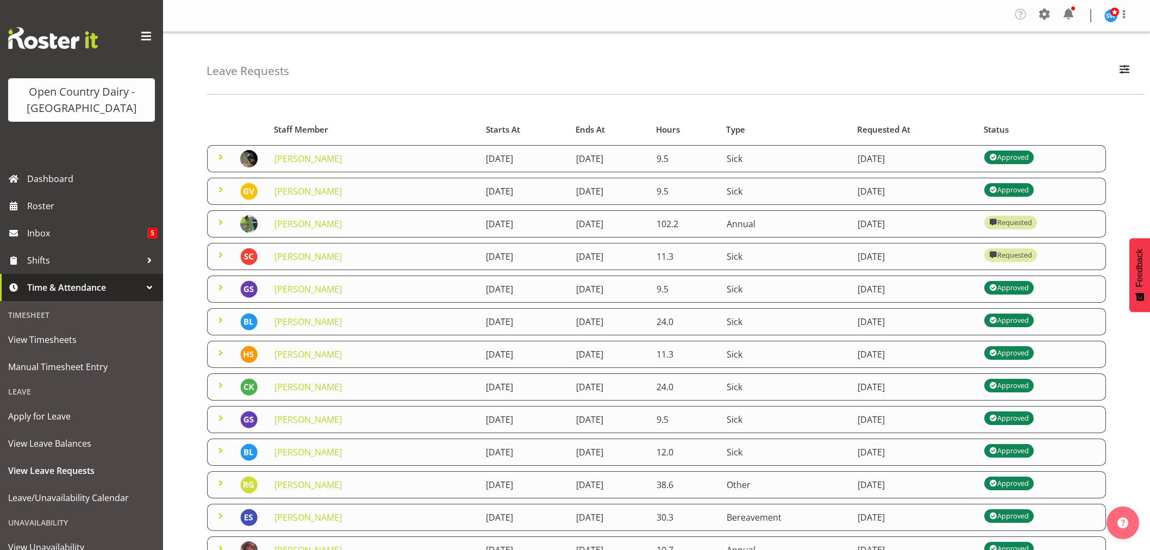 This screenshot has width=1150, height=550. What do you see at coordinates (786, 518) in the screenshot?
I see `td: Bereavement` at bounding box center [786, 518].